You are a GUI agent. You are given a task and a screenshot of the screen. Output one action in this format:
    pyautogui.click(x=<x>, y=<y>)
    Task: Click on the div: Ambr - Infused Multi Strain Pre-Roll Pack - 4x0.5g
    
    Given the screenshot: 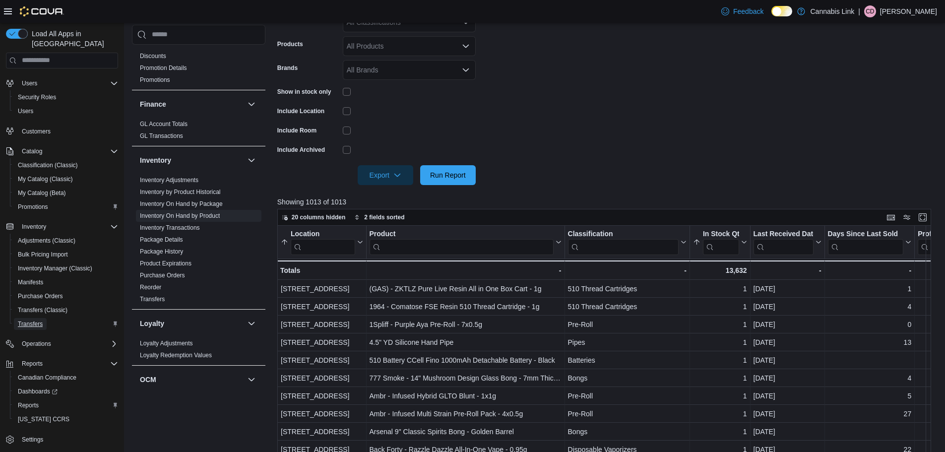 What is the action you would take?
    pyautogui.click(x=465, y=414)
    